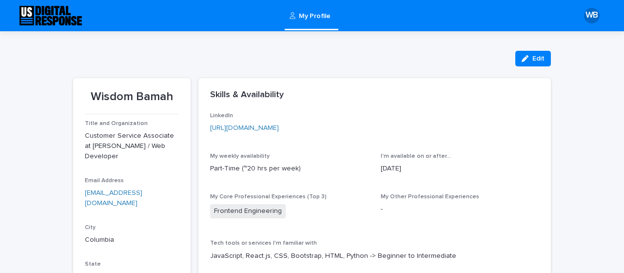 The height and width of the screenshot is (273, 624). I want to click on span: My Other Professional Experiences, so click(430, 197).